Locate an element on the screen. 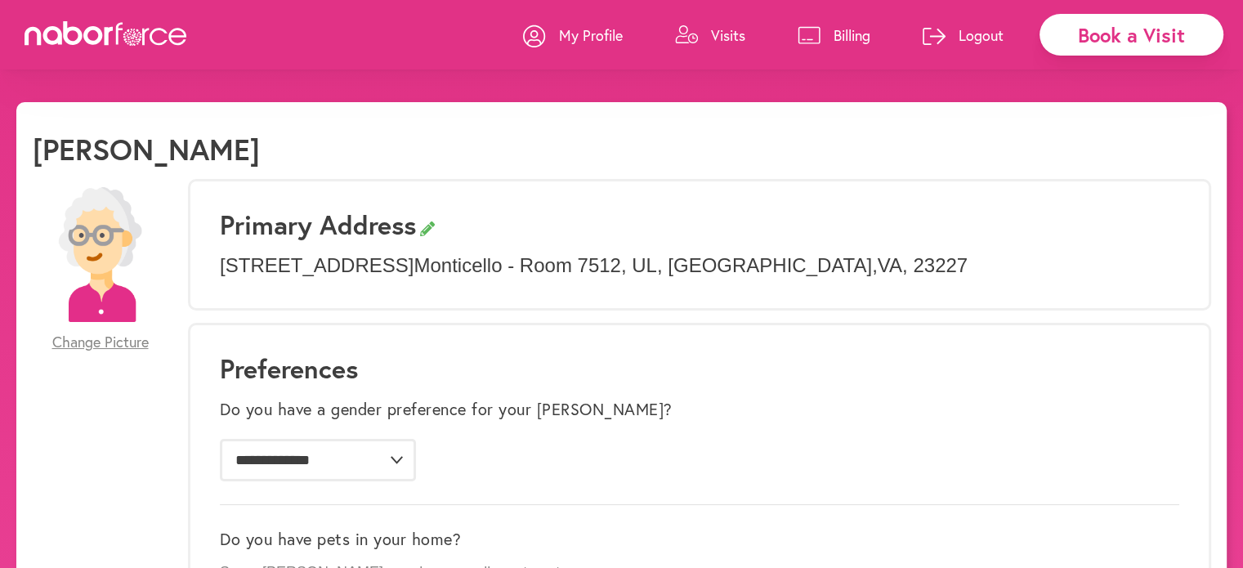 Image resolution: width=1243 pixels, height=568 pixels. a: Billing is located at coordinates (834, 35).